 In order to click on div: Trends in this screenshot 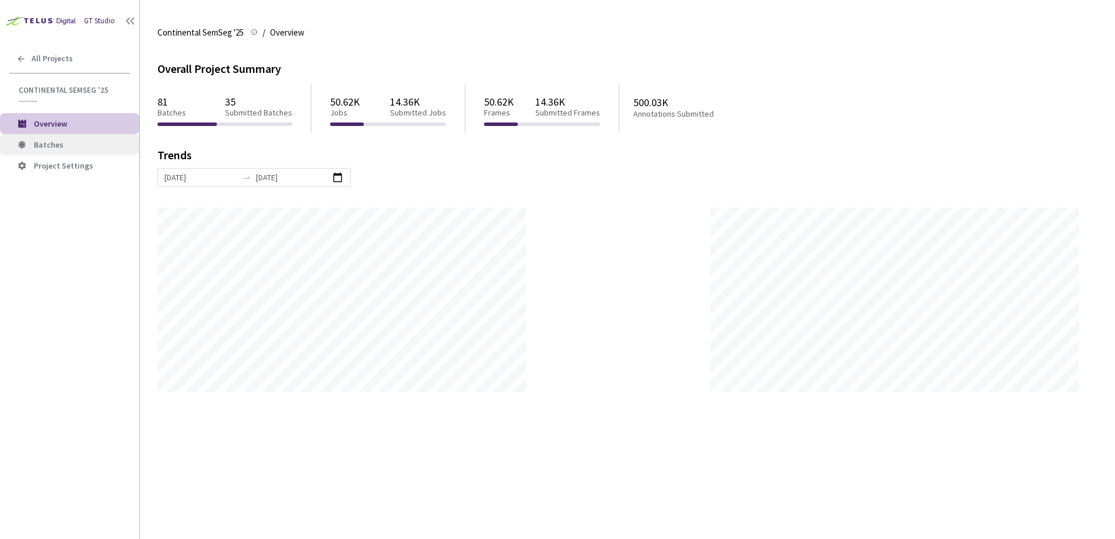, I will do `click(619, 159)`.